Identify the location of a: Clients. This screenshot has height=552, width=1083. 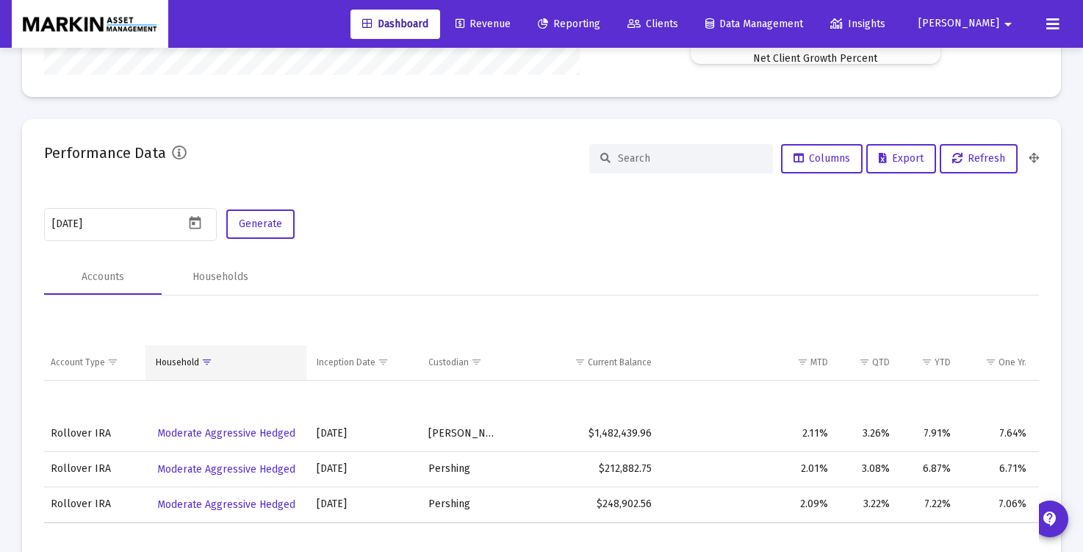
(653, 24).